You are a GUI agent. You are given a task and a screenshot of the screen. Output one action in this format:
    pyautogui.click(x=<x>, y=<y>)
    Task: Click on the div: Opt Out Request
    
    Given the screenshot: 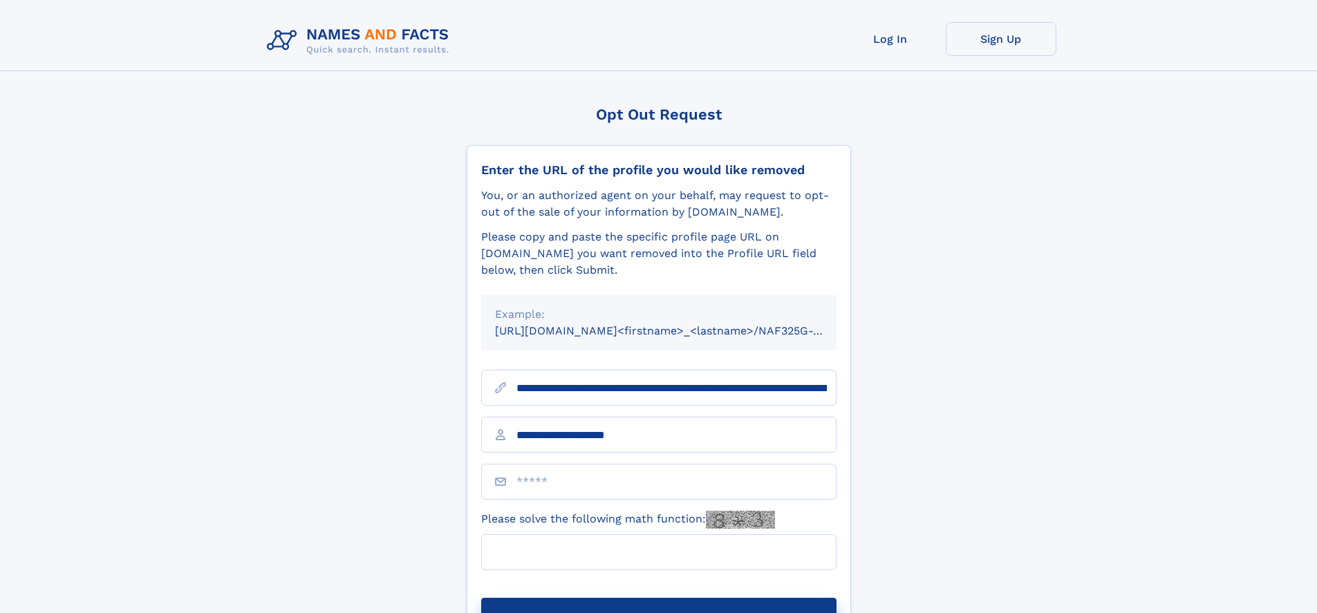 What is the action you would take?
    pyautogui.click(x=659, y=114)
    